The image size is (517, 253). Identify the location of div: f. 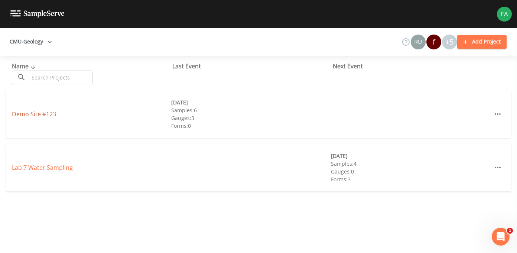
(434, 42).